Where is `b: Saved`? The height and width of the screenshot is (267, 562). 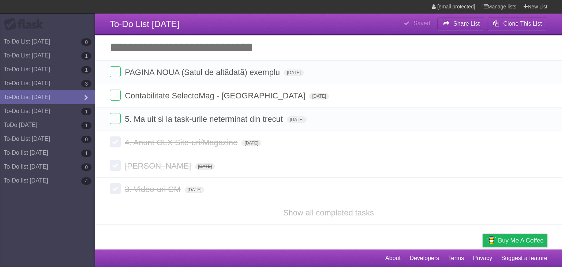 b: Saved is located at coordinates (422, 23).